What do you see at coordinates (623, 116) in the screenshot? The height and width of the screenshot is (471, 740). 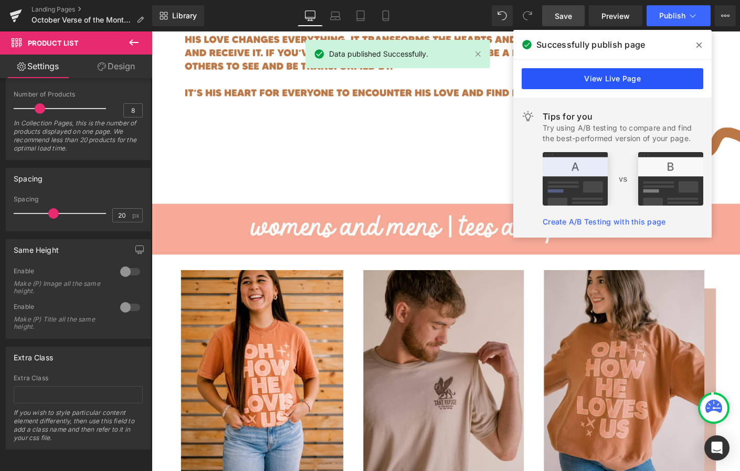 I see `div: Tips for you` at bounding box center [623, 116].